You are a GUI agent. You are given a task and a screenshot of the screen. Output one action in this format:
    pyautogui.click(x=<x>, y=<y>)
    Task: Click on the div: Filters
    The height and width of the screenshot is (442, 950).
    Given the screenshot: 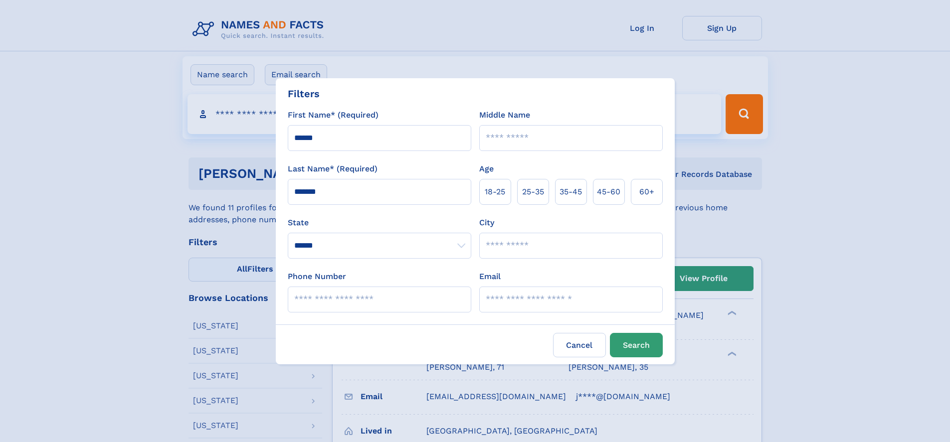 What is the action you would take?
    pyautogui.click(x=304, y=94)
    